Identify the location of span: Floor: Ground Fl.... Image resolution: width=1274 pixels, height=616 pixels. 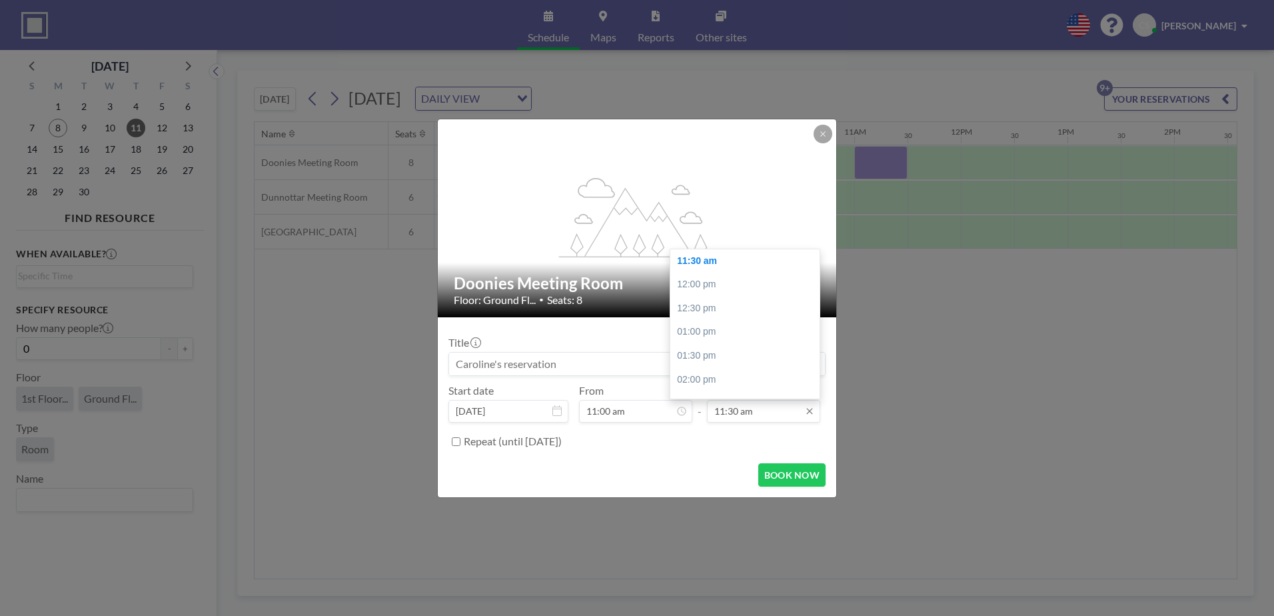
(494, 300).